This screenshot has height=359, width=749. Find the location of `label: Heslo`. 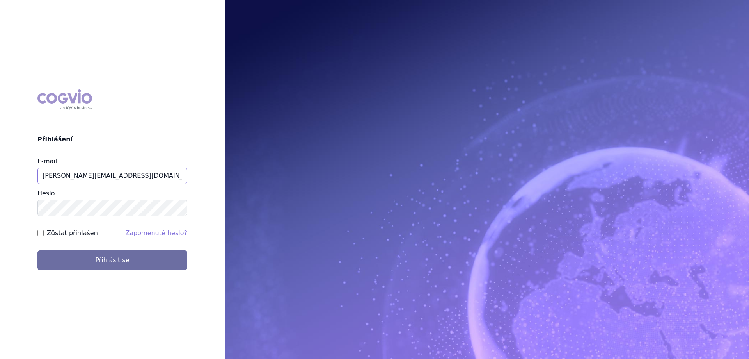

label: Heslo is located at coordinates (46, 193).